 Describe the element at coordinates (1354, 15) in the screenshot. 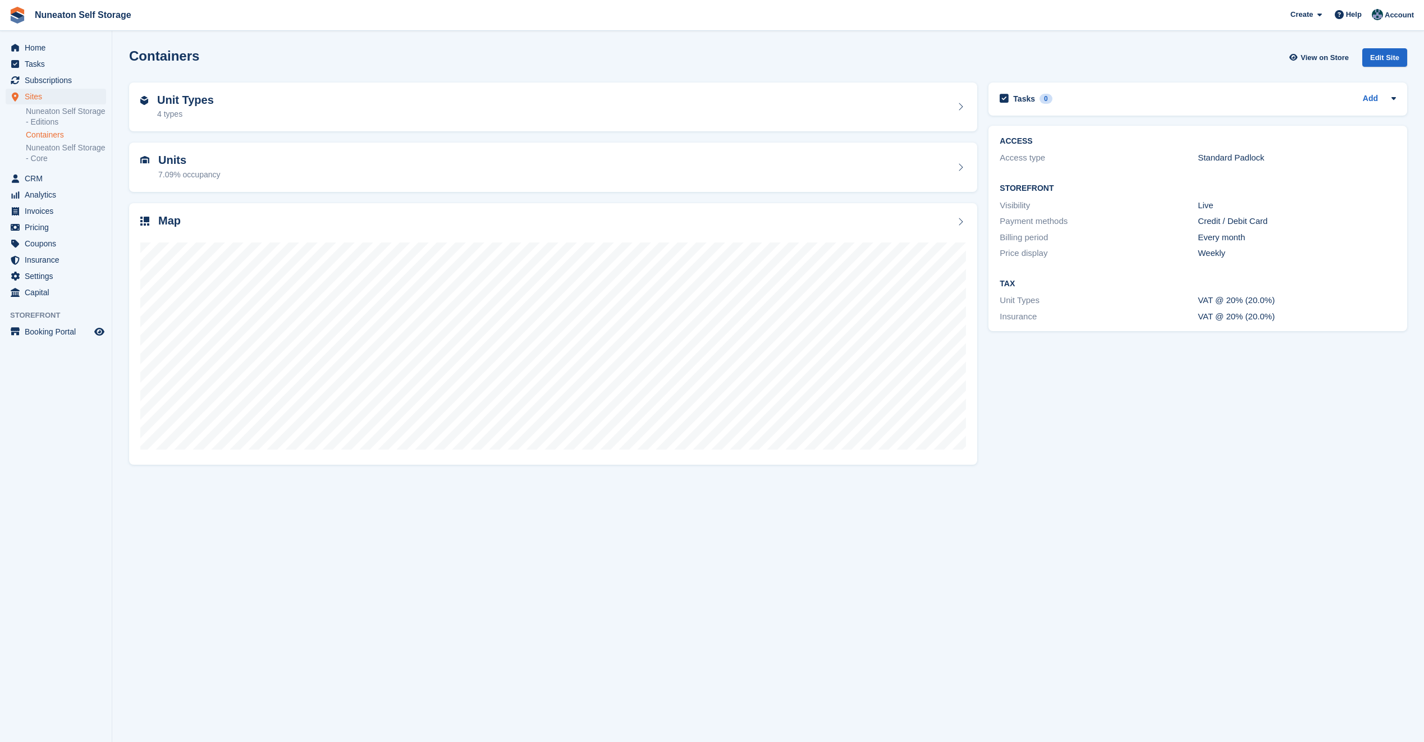

I see `span: Help` at that location.